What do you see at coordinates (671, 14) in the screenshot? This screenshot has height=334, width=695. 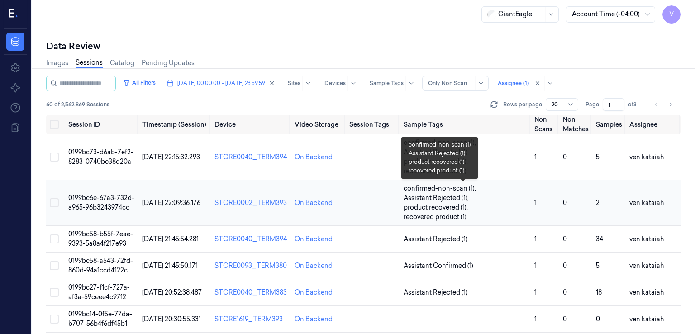 I see `button: V` at bounding box center [671, 14].